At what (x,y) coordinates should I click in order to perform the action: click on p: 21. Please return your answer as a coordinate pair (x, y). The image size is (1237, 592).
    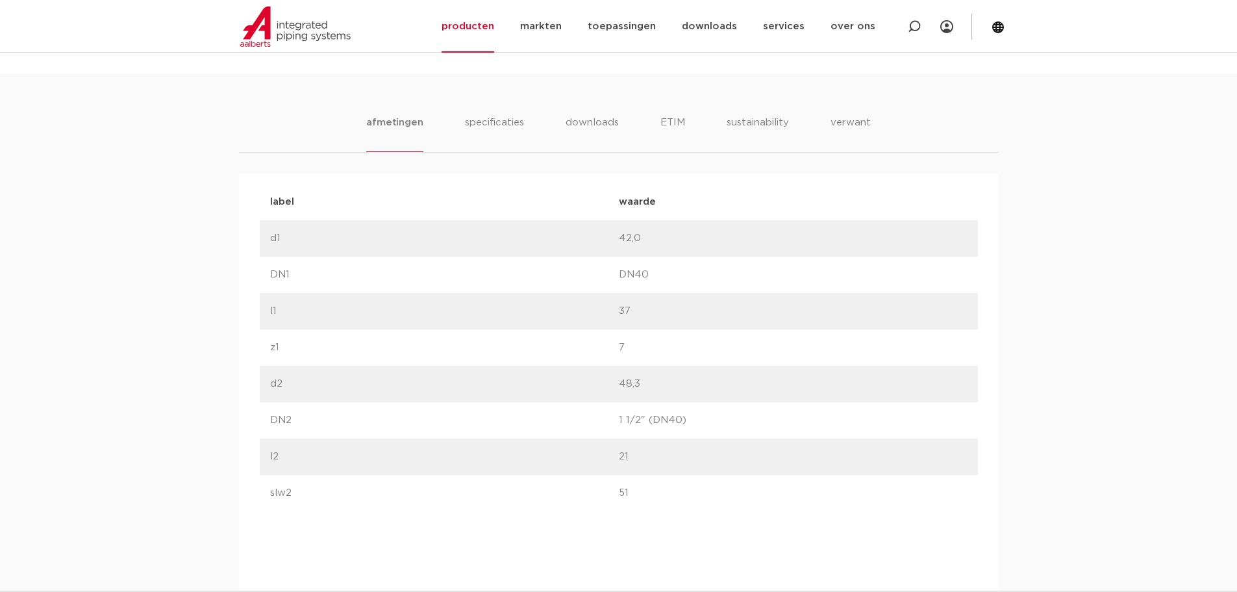
    Looking at the image, I should click on (793, 457).